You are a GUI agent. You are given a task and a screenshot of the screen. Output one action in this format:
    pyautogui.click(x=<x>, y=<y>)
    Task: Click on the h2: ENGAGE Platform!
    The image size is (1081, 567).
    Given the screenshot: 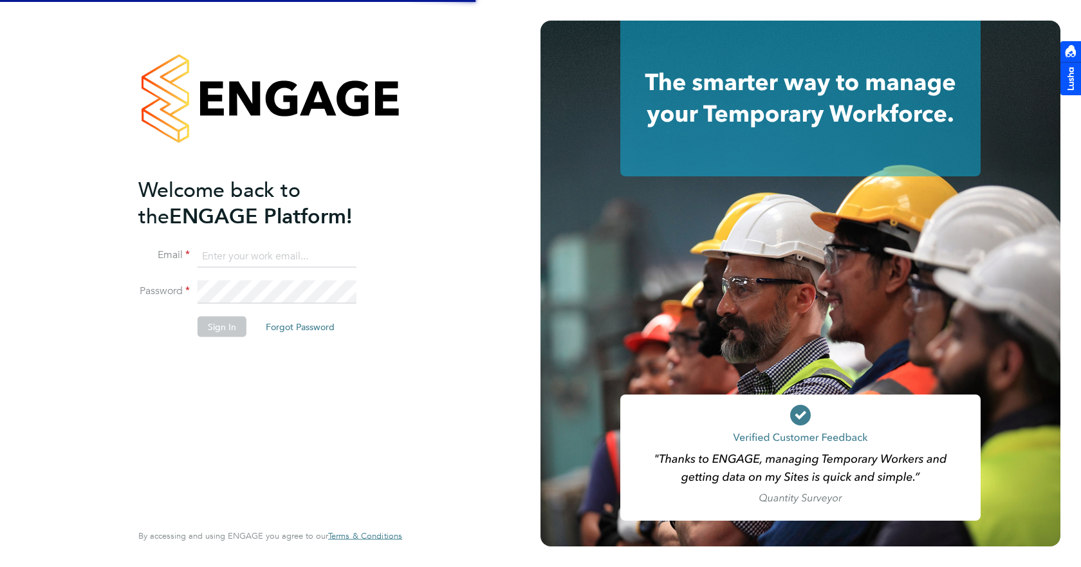 What is the action you would take?
    pyautogui.click(x=264, y=203)
    